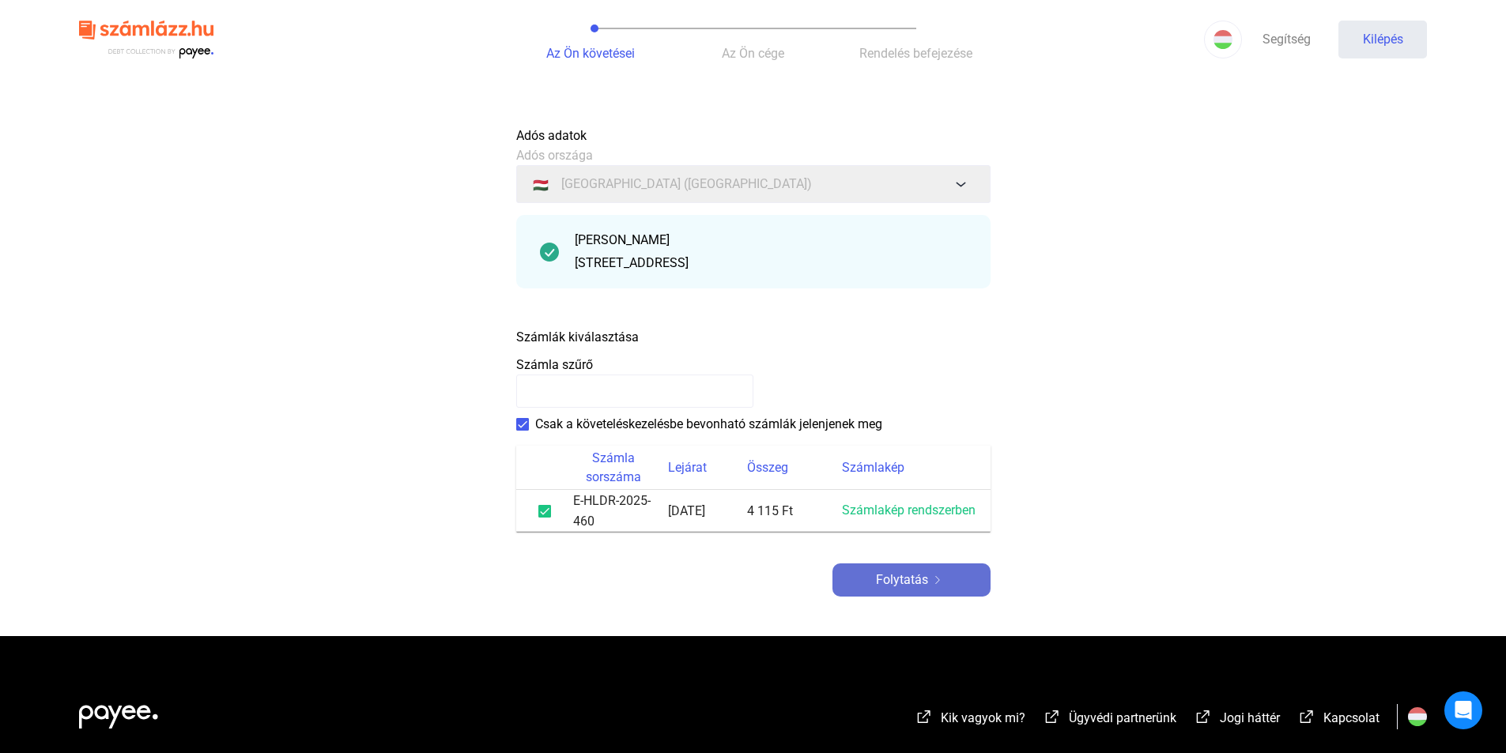  Describe the element at coordinates (1223, 40) in the screenshot. I see `button: HU` at that location.